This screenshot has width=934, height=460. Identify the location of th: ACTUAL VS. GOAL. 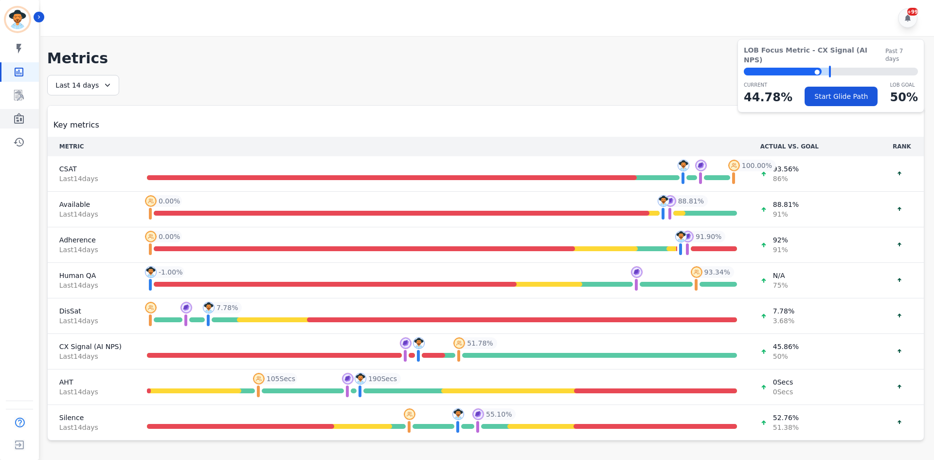
(815, 146).